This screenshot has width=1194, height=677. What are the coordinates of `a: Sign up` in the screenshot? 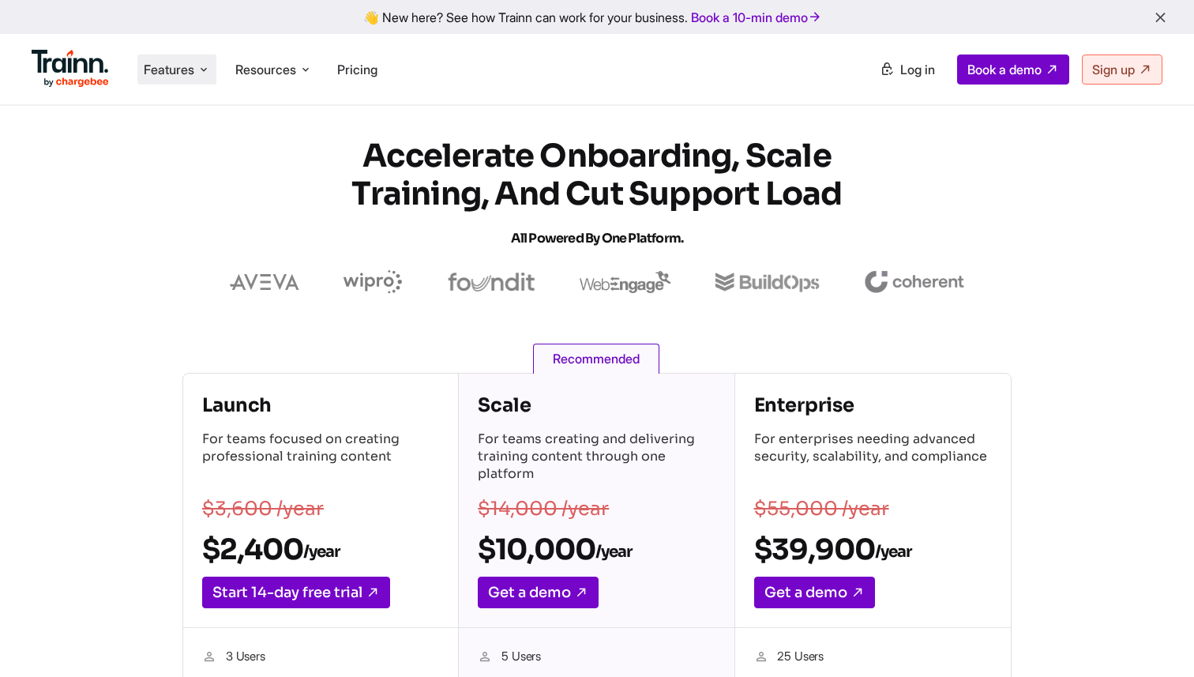 It's located at (1123, 70).